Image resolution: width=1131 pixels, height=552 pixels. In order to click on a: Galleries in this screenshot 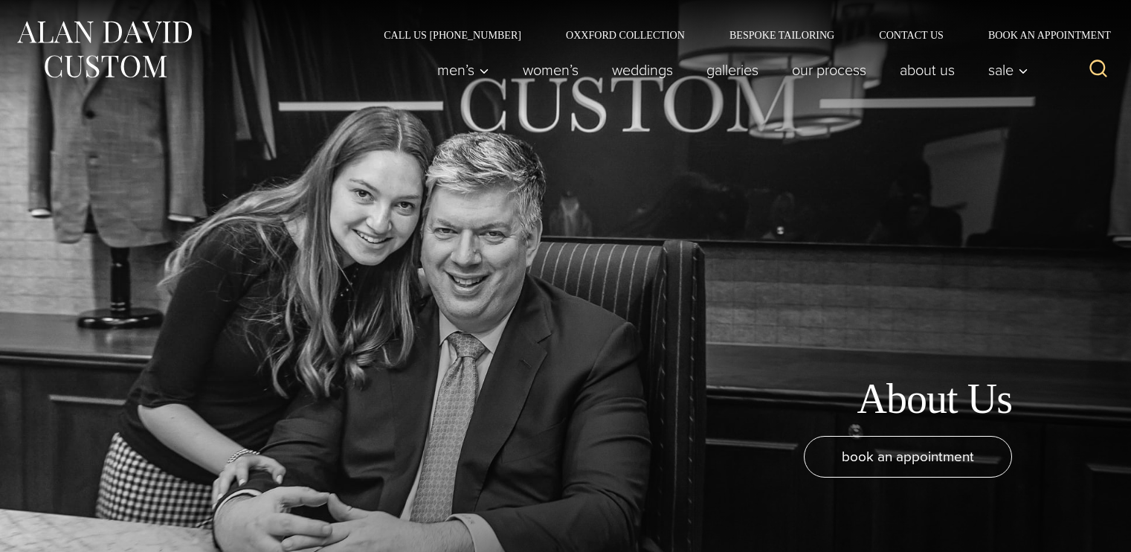, I will do `click(733, 70)`.